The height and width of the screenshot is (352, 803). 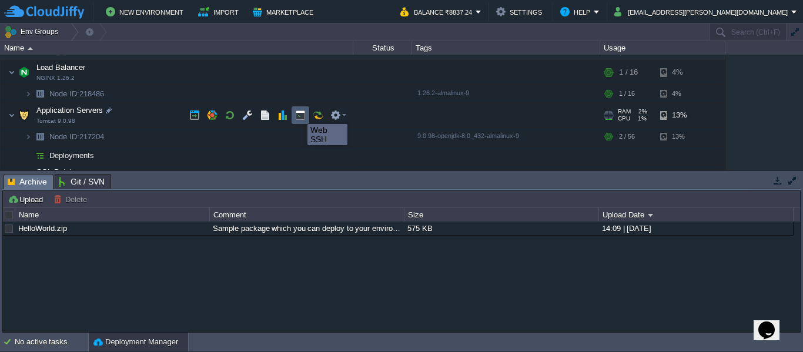 What do you see at coordinates (328, 135) in the screenshot?
I see `div: Web SSH` at bounding box center [328, 135].